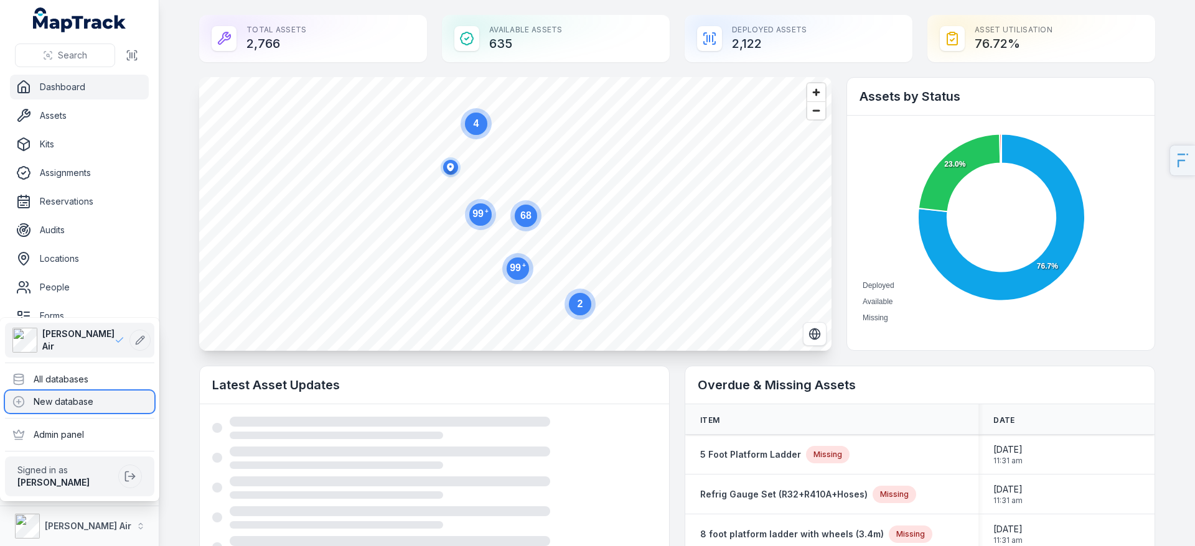 This screenshot has height=546, width=1195. Describe the element at coordinates (80, 402) in the screenshot. I see `div: New database` at that location.